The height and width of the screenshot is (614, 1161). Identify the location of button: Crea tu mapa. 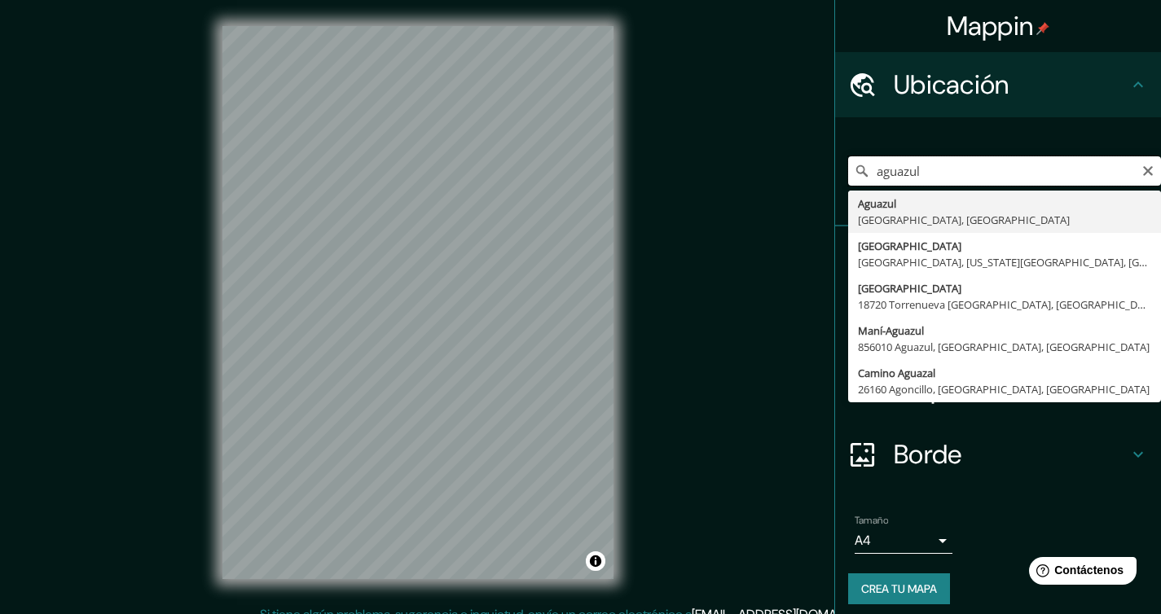
(899, 589).